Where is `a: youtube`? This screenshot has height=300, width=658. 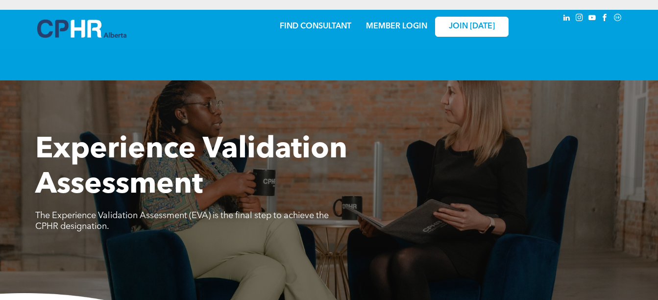 a: youtube is located at coordinates (593, 19).